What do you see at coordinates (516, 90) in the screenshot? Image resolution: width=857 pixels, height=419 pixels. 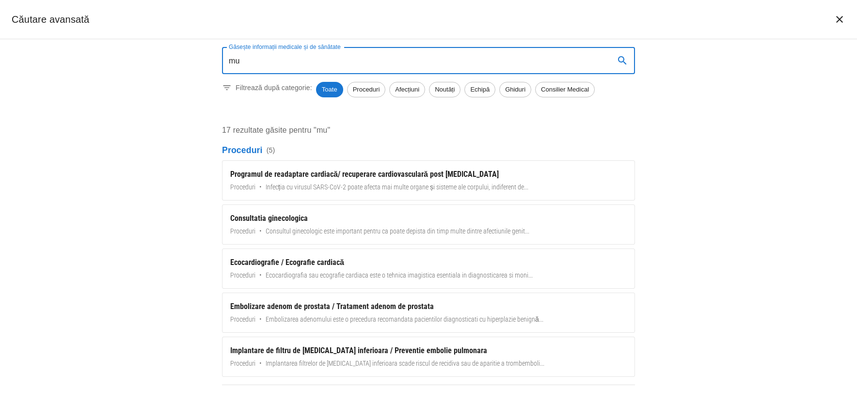 I see `div: Ghiduri` at bounding box center [516, 90].